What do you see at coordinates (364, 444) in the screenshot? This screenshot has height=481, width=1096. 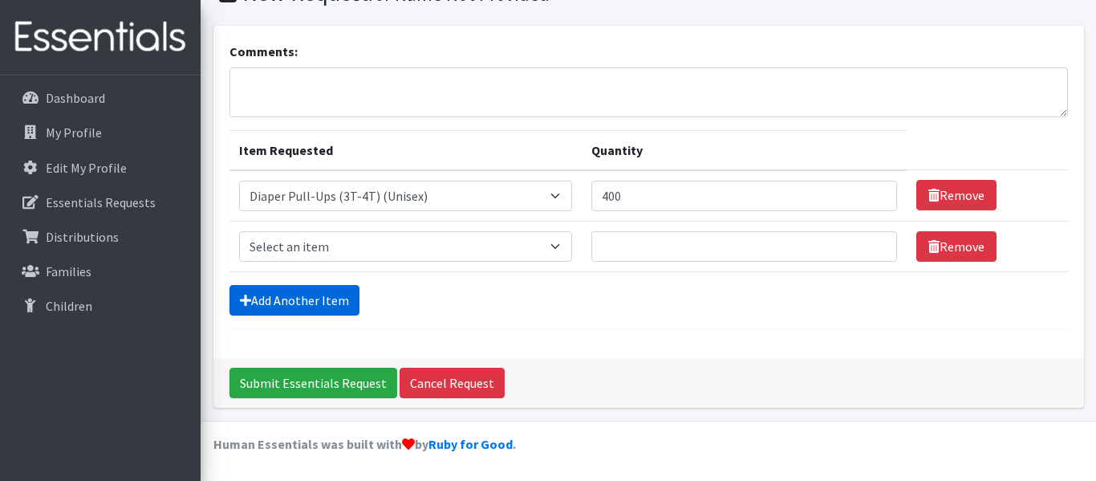 I see `strong: Human Essentials was built with by .` at bounding box center [364, 444].